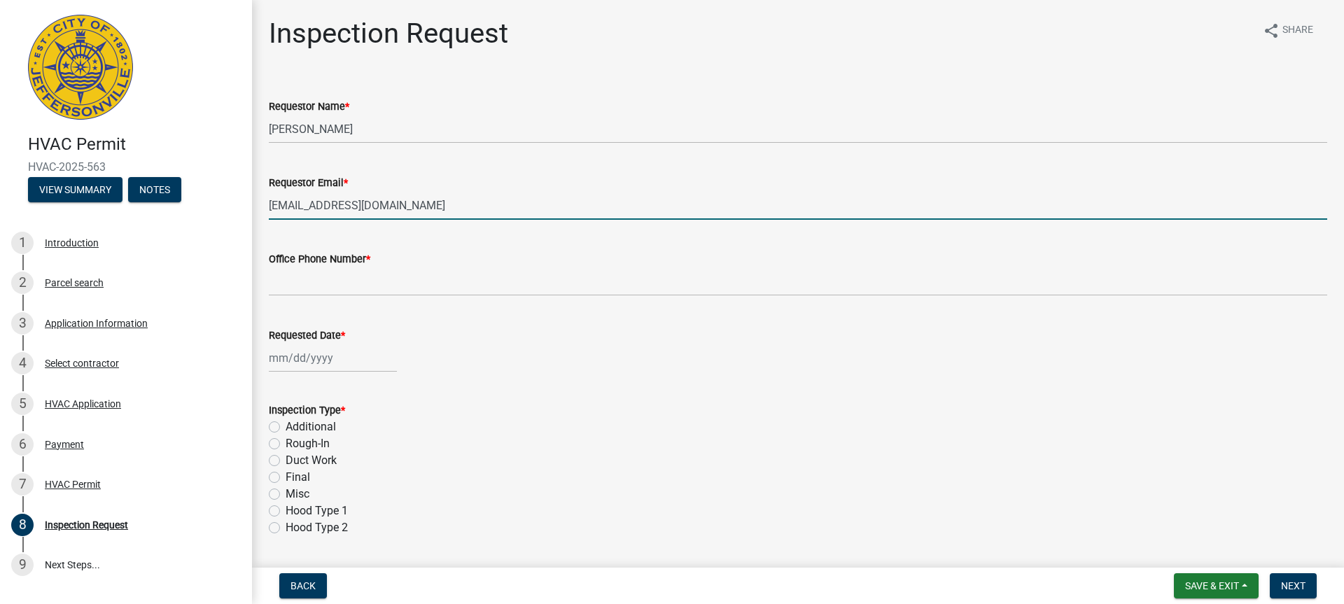  I want to click on div: 3, so click(22, 323).